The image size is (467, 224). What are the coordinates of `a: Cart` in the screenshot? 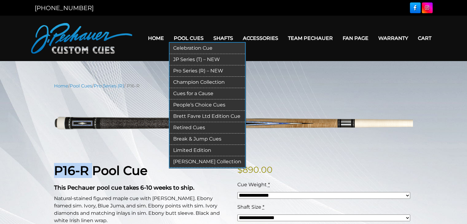 It's located at (425, 38).